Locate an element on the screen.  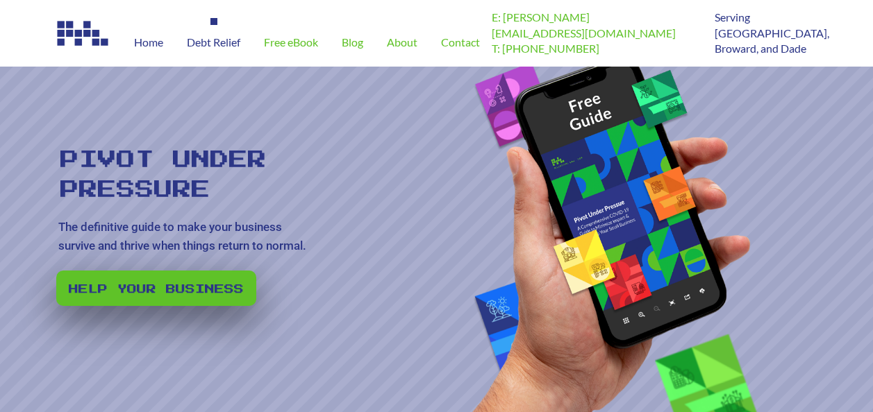
span: Blog is located at coordinates (352, 42).